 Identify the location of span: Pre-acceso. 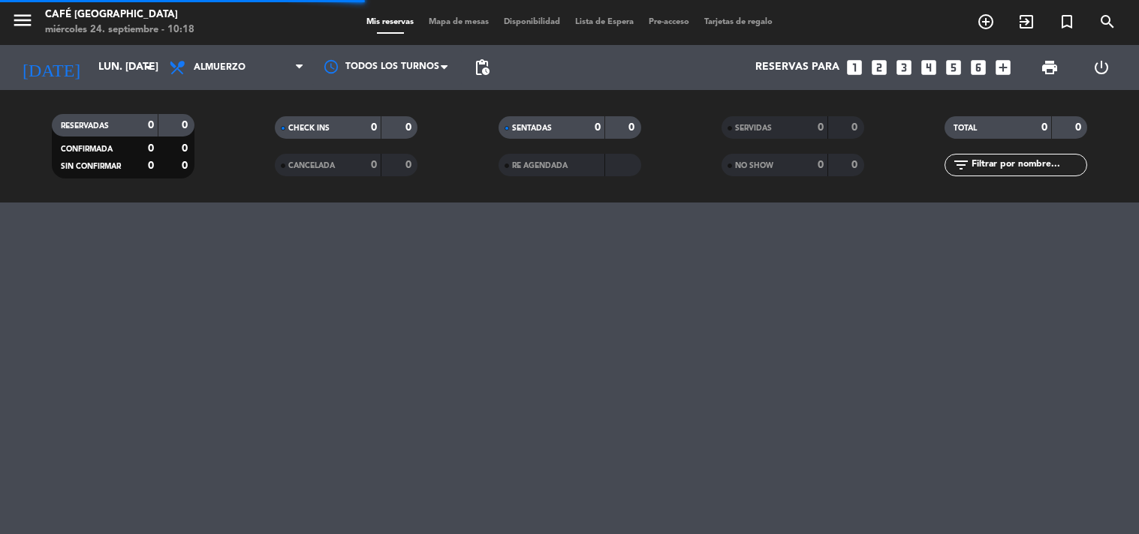
(669, 22).